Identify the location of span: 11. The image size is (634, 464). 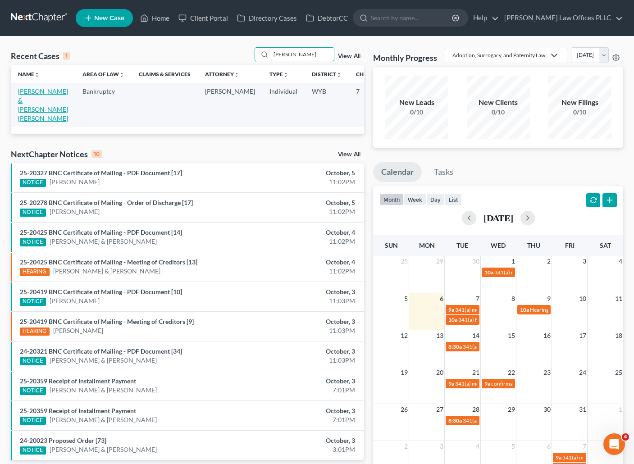
(619, 299).